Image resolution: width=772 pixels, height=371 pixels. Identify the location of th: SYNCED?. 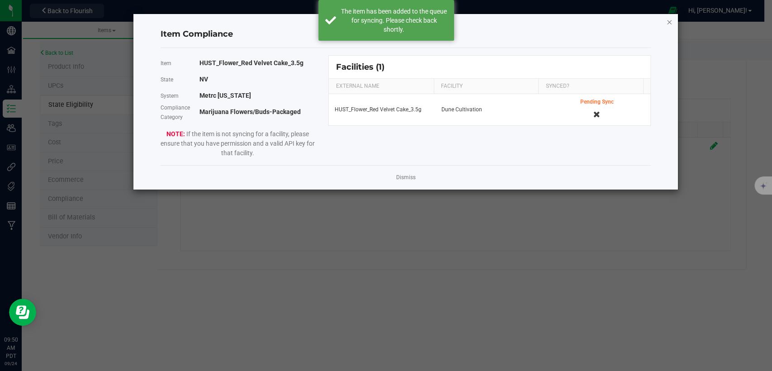
(590, 86).